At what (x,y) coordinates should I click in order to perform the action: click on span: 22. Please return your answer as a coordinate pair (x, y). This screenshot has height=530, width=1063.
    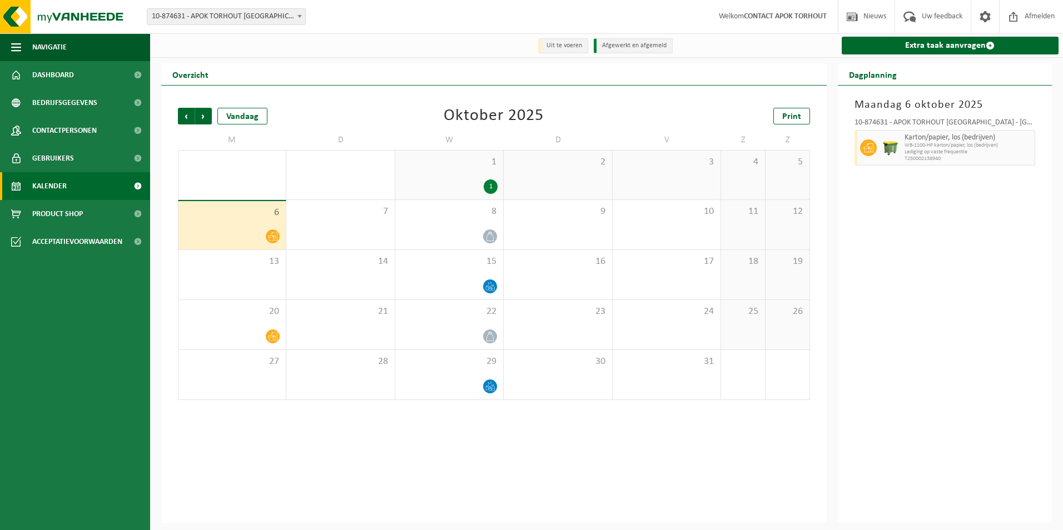
    Looking at the image, I should click on (449, 312).